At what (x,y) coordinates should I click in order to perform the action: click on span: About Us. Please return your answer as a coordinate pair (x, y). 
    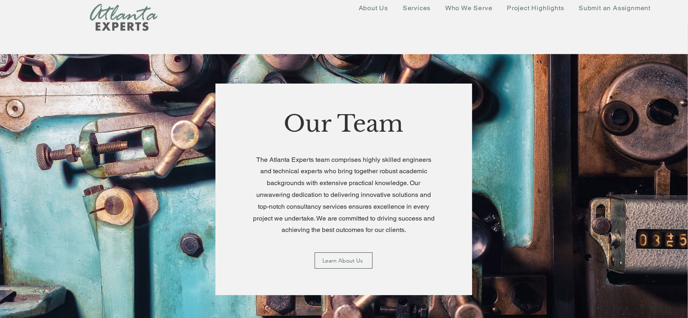
    Looking at the image, I should click on (374, 8).